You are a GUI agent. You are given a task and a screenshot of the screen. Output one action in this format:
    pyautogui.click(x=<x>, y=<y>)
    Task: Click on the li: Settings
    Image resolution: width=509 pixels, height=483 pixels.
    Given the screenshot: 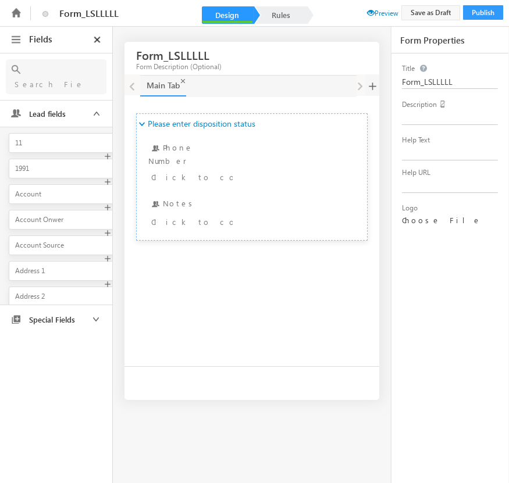 What is the action you would take?
    pyautogui.click(x=260, y=14)
    